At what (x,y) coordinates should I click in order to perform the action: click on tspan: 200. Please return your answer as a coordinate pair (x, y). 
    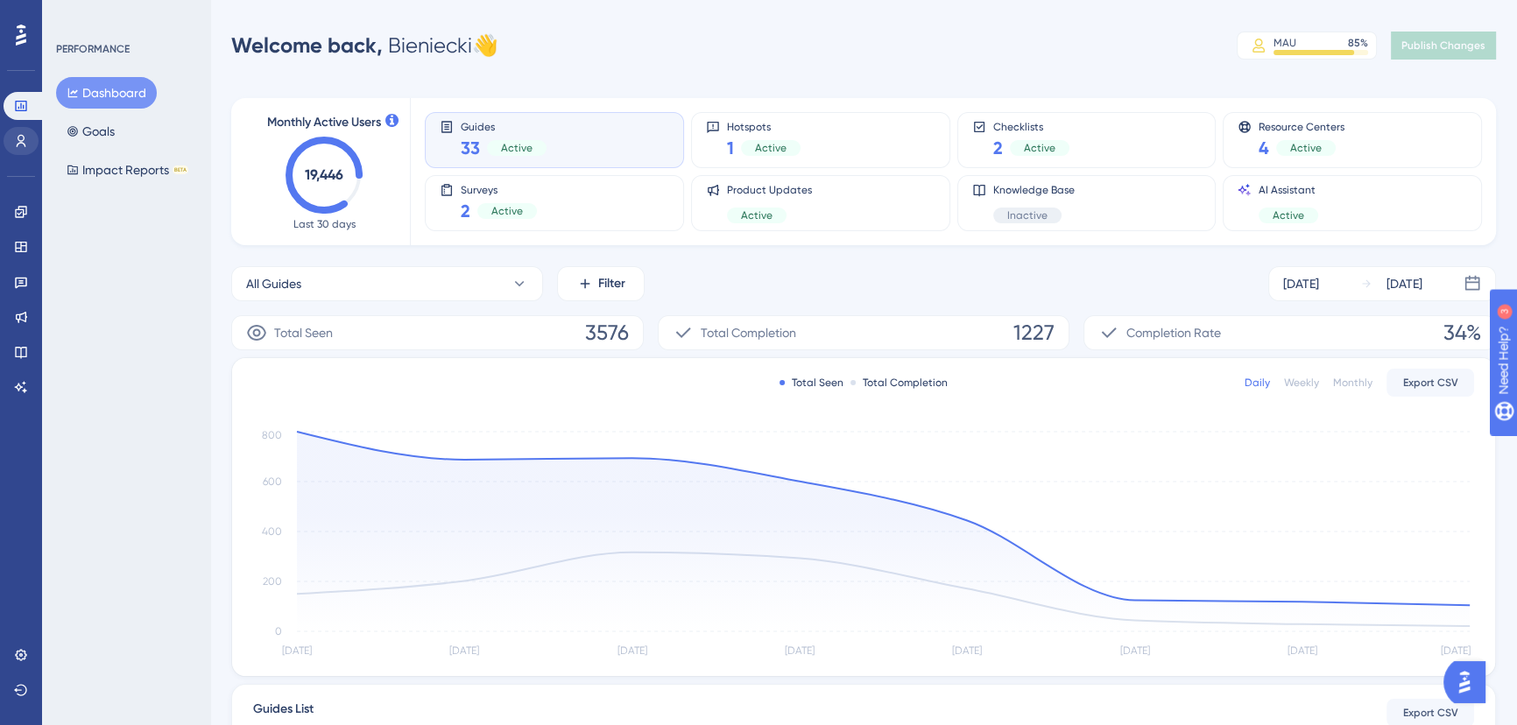
    Looking at the image, I should click on (272, 581).